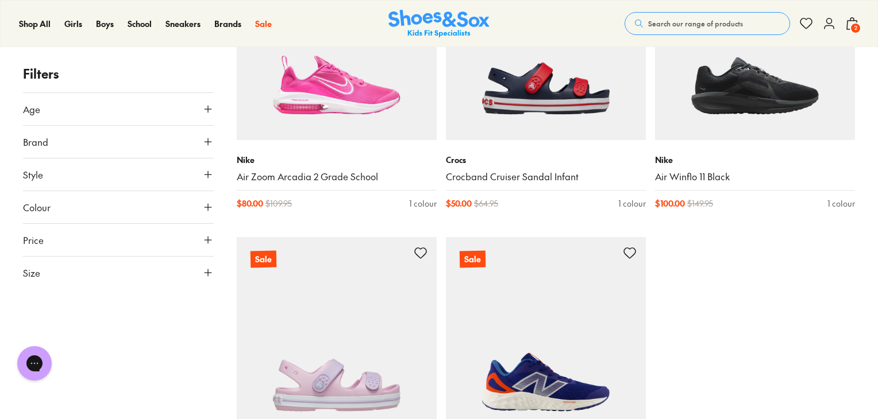 The image size is (878, 419). What do you see at coordinates (23, 21) in the screenshot?
I see `button: Open gorgias live chat` at bounding box center [23, 21].